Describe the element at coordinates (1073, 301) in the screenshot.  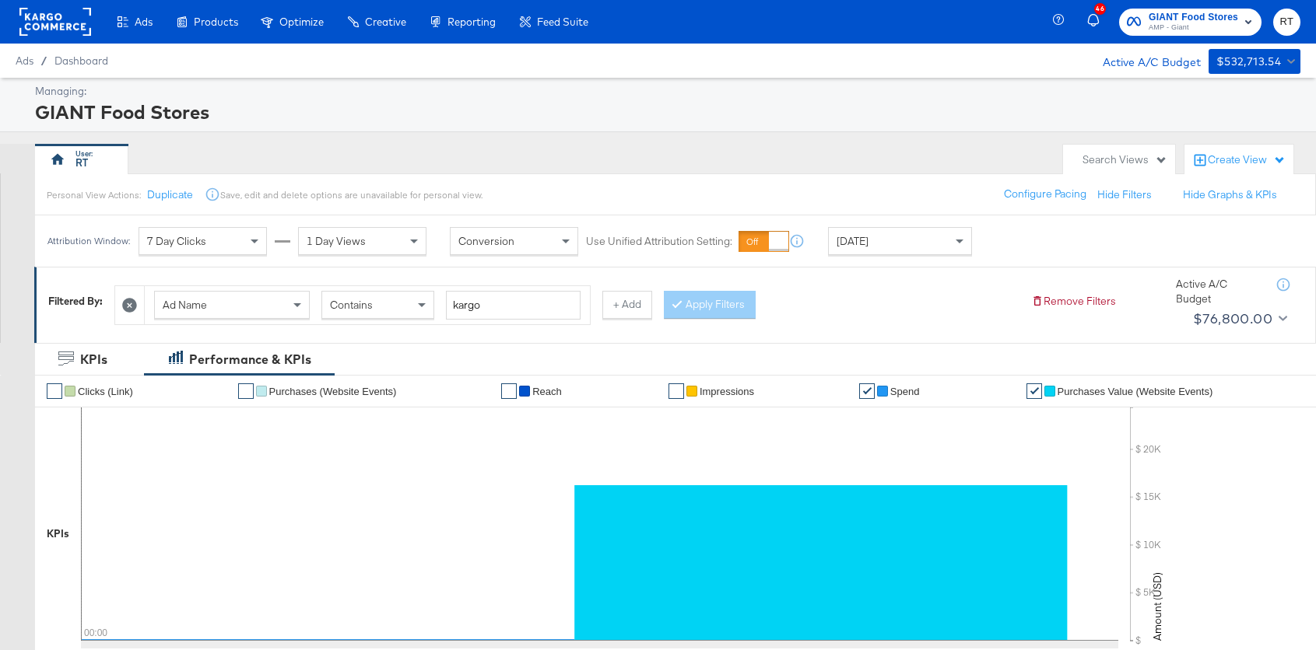
I see `button: Remove Filters` at that location.